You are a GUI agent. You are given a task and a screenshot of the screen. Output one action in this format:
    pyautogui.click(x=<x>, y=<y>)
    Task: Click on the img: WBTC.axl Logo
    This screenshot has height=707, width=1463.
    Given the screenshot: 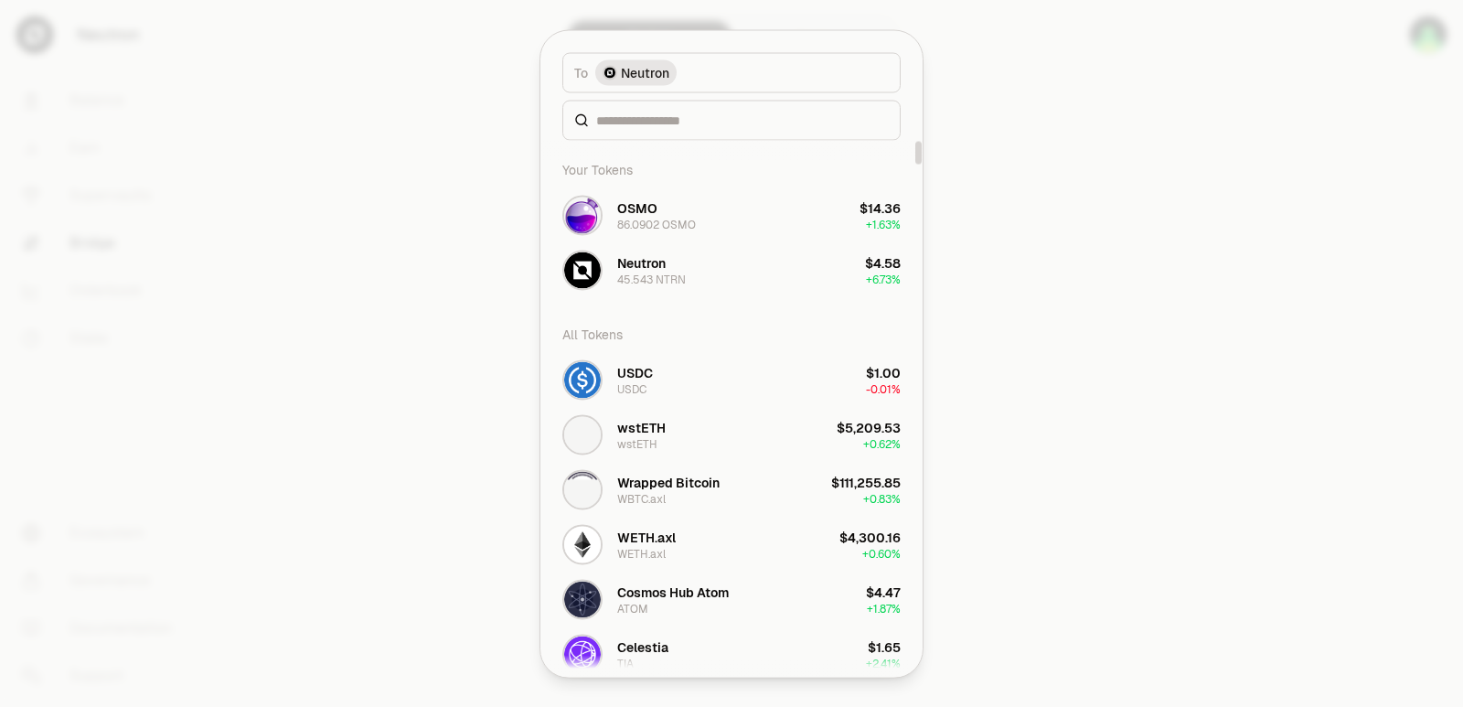 What is the action you would take?
    pyautogui.click(x=582, y=489)
    